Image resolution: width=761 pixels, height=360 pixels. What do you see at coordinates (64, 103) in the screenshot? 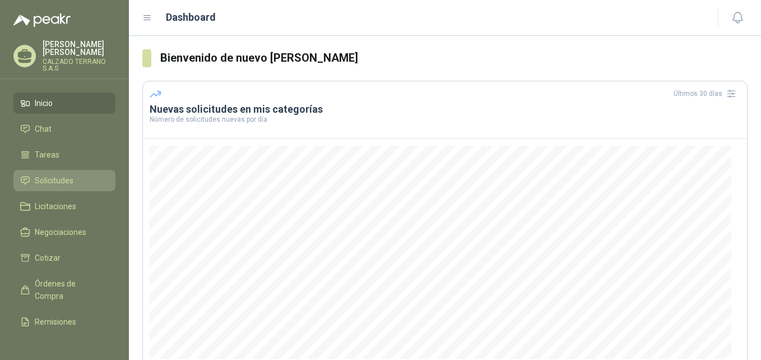
I see `a: Inicio` at bounding box center [64, 103].